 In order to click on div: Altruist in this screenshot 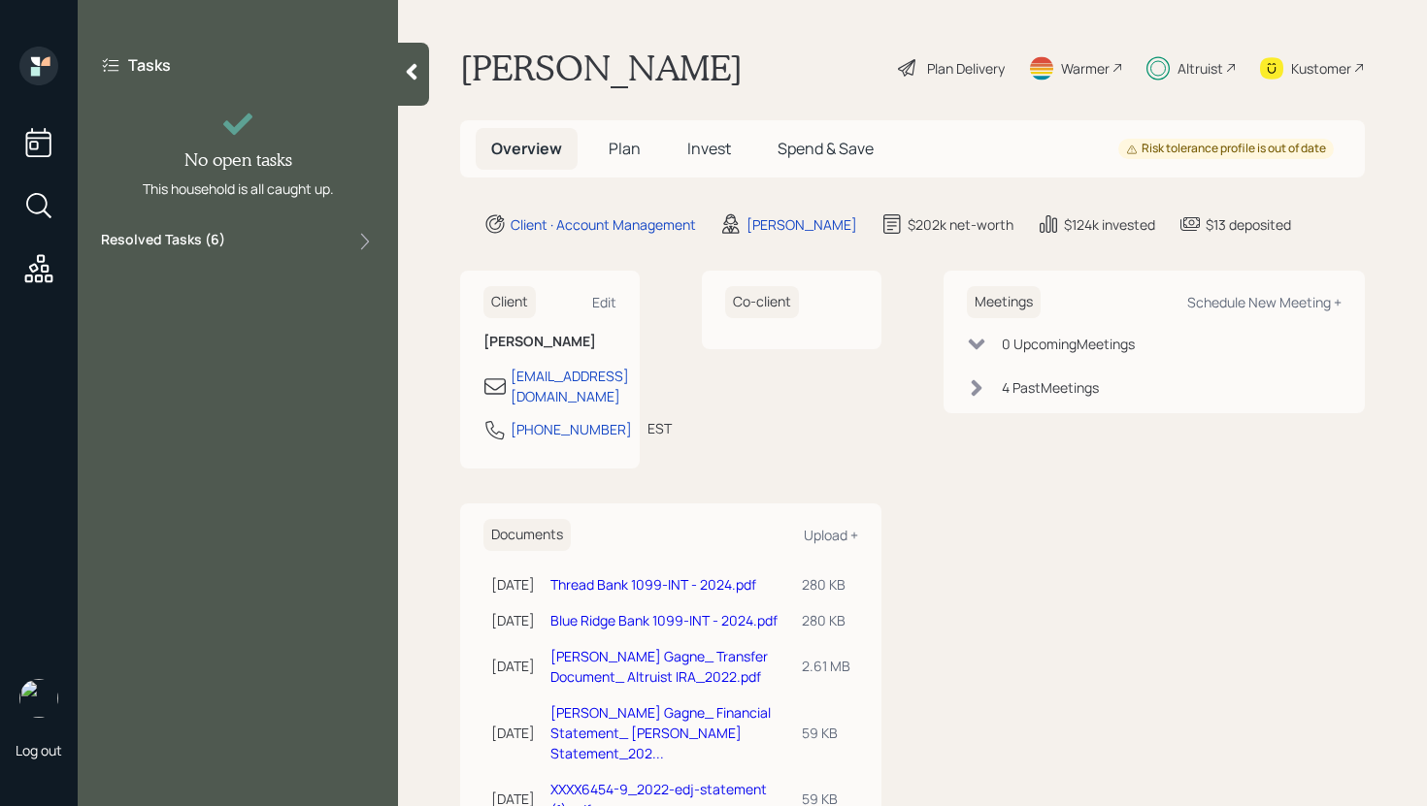, I will do `click(1199, 68)`.